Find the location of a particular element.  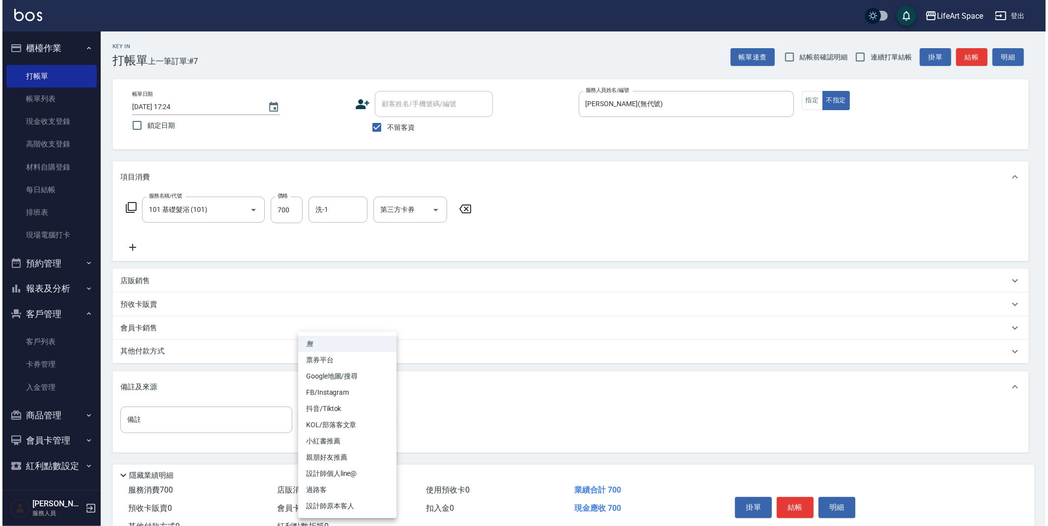

li: 設計師個人line@ is located at coordinates (345, 473).